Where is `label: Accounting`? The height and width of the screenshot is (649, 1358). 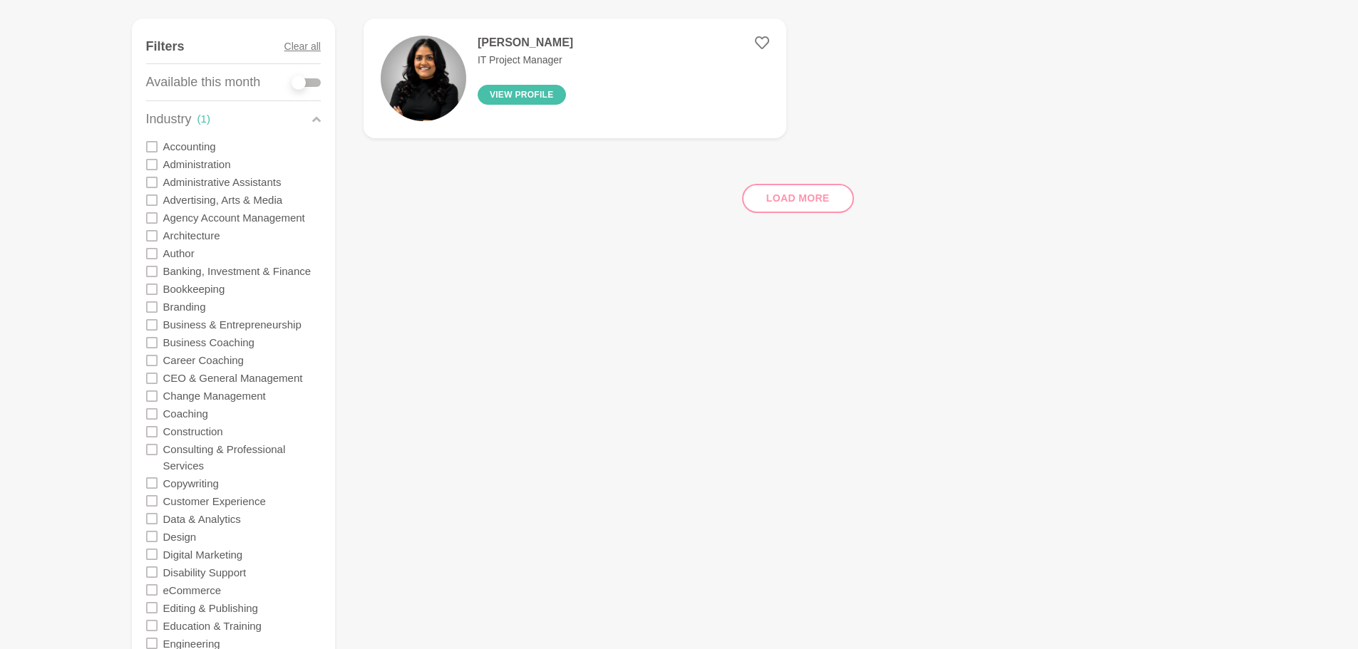
label: Accounting is located at coordinates (190, 146).